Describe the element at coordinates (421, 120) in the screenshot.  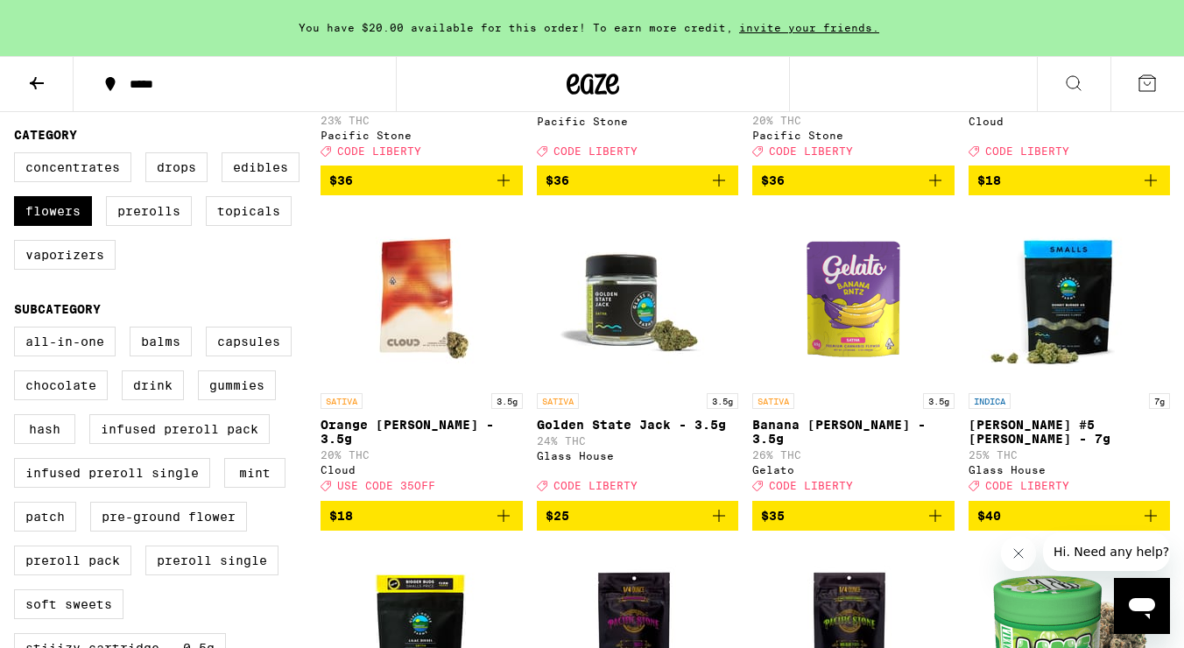
I see `p: 23% THC` at that location.